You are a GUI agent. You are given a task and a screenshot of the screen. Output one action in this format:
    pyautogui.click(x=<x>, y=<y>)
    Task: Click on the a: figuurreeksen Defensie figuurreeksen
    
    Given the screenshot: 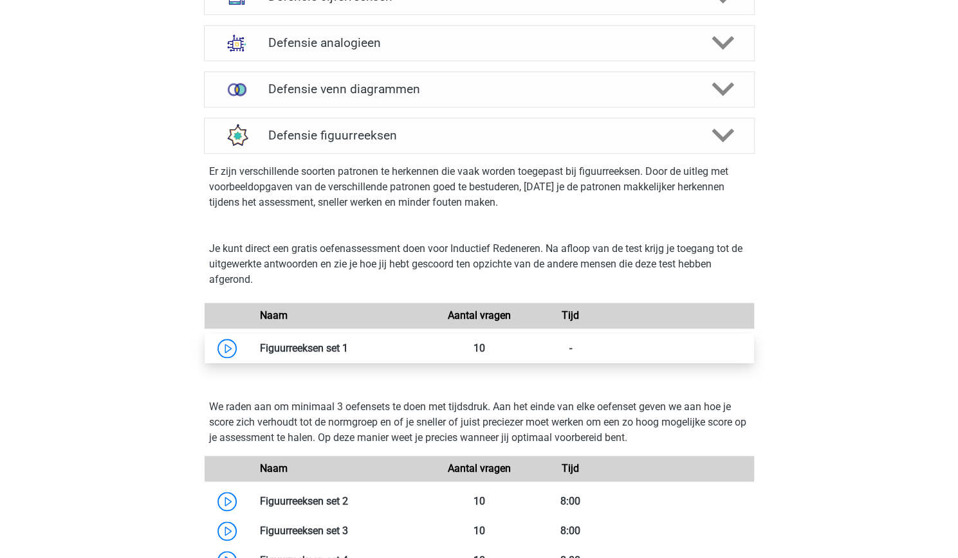 What is the action you would take?
    pyautogui.click(x=479, y=136)
    